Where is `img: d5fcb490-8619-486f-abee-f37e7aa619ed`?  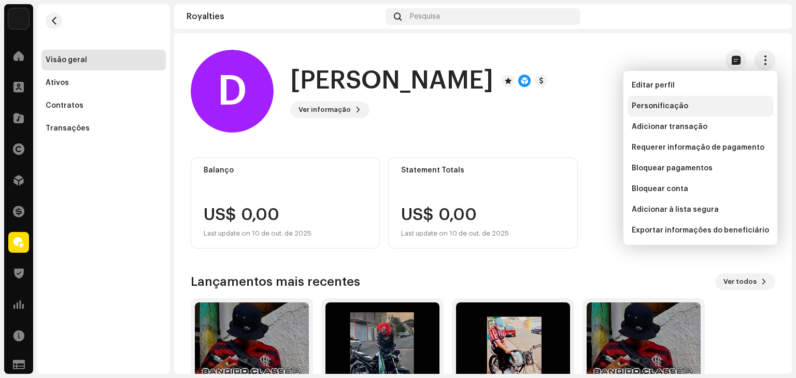 img: d5fcb490-8619-486f-abee-f37e7aa619ed is located at coordinates (771, 17).